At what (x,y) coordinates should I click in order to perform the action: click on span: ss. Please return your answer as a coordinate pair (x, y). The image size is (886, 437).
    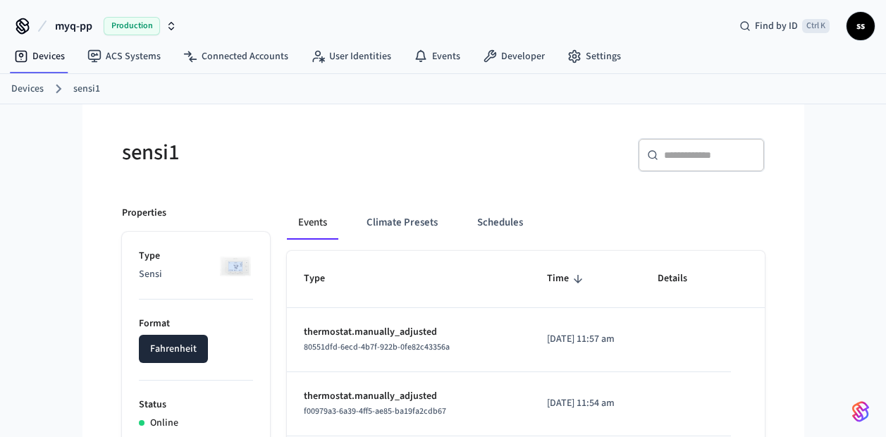
    Looking at the image, I should click on (860, 26).